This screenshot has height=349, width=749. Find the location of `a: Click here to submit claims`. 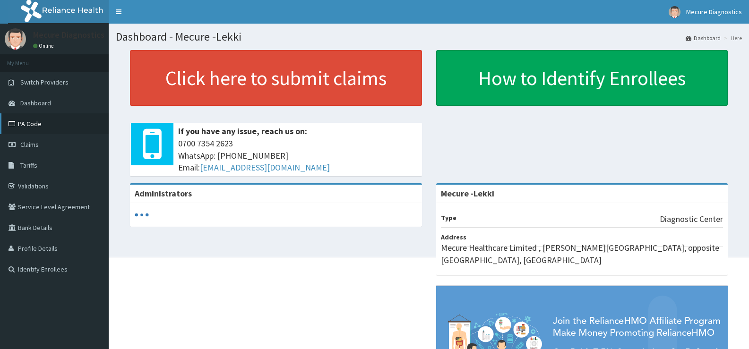

a: Click here to submit claims is located at coordinates (276, 78).